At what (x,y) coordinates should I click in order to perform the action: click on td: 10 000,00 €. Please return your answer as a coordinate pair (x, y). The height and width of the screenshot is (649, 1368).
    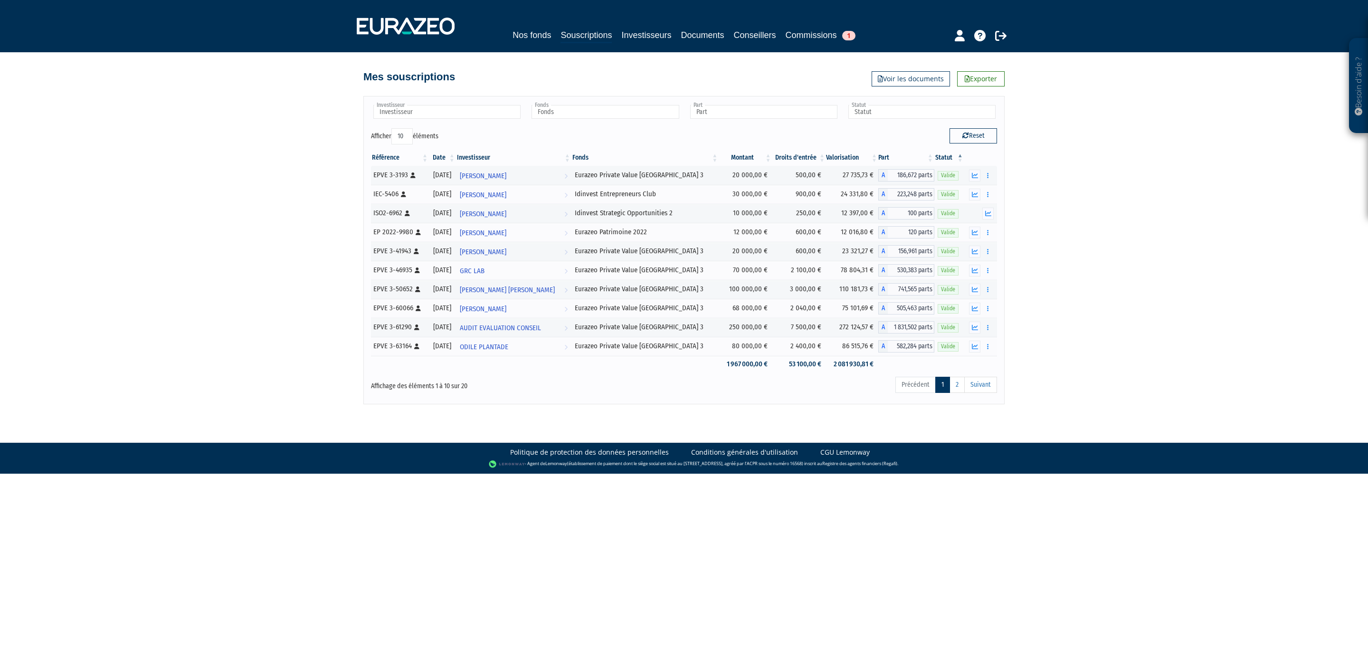
    Looking at the image, I should click on (745, 213).